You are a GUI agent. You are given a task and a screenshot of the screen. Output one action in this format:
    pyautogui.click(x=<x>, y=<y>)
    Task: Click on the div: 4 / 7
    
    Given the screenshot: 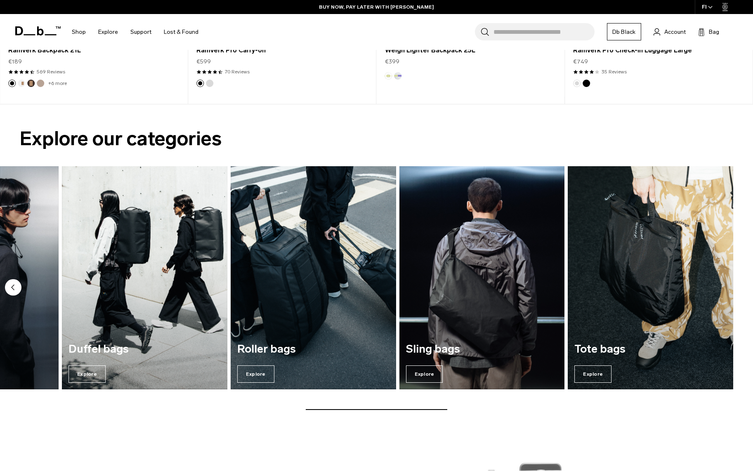 What is the action you would take?
    pyautogui.click(x=144, y=278)
    